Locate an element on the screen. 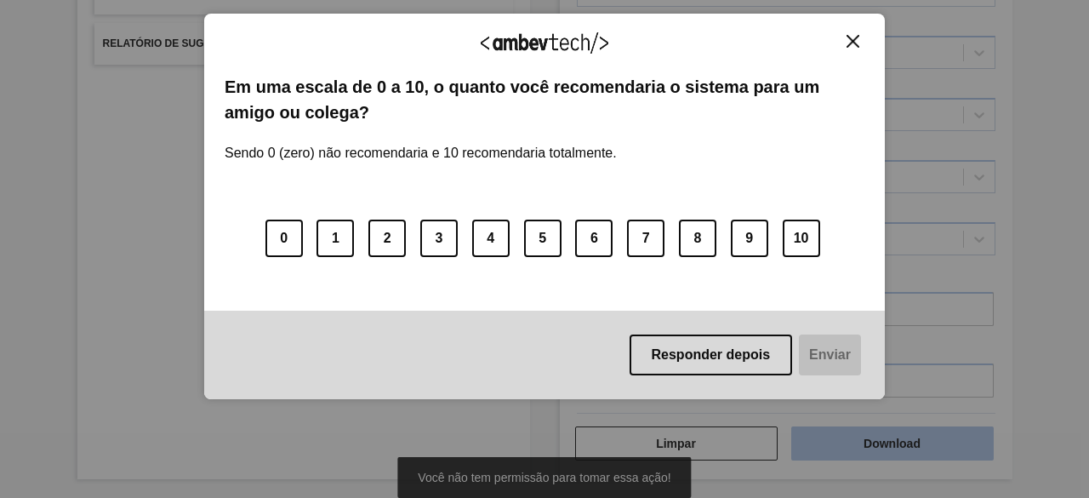  button: Responder depois is located at coordinates (711, 355).